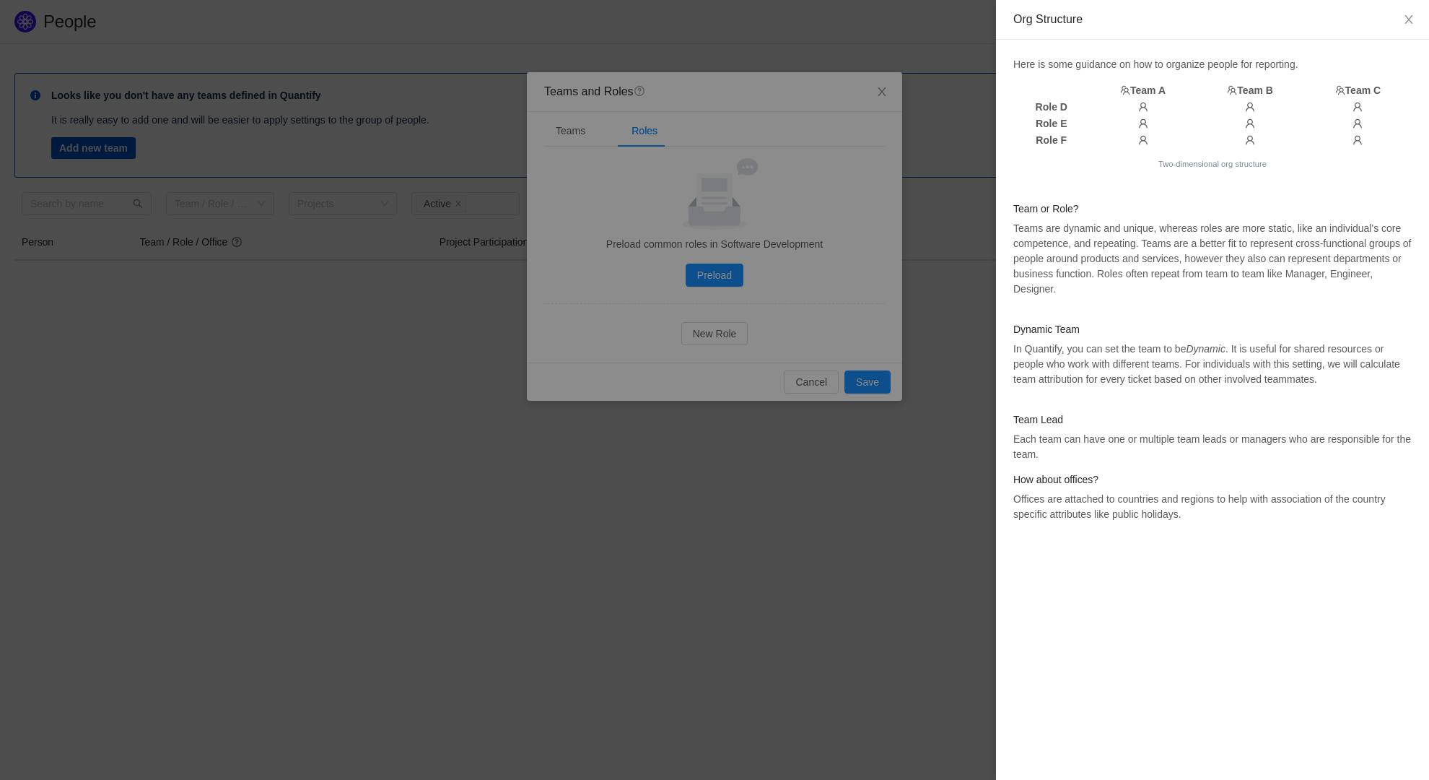 The height and width of the screenshot is (780, 1429). What do you see at coordinates (1052, 123) in the screenshot?
I see `th: Role E` at bounding box center [1052, 123].